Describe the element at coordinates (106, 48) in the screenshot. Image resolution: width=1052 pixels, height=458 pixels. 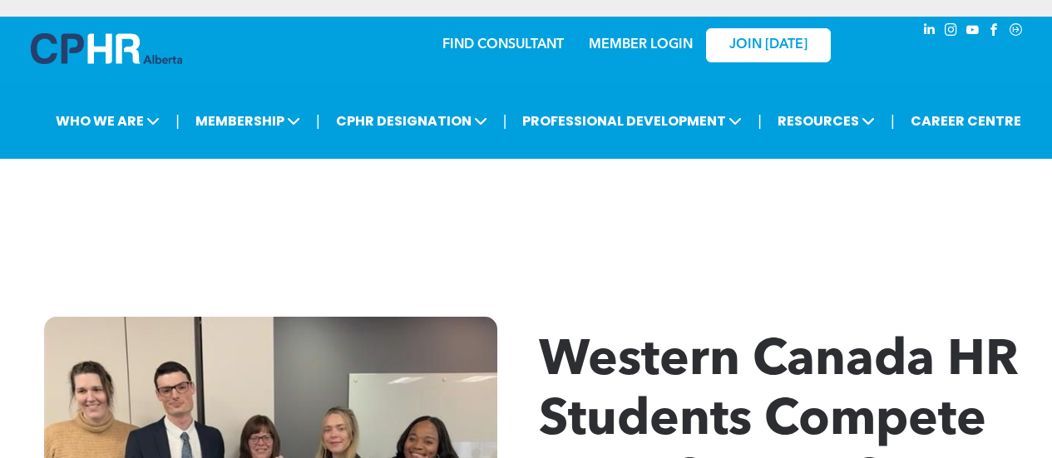
I see `img: A blue and white logo for cp alberta` at that location.